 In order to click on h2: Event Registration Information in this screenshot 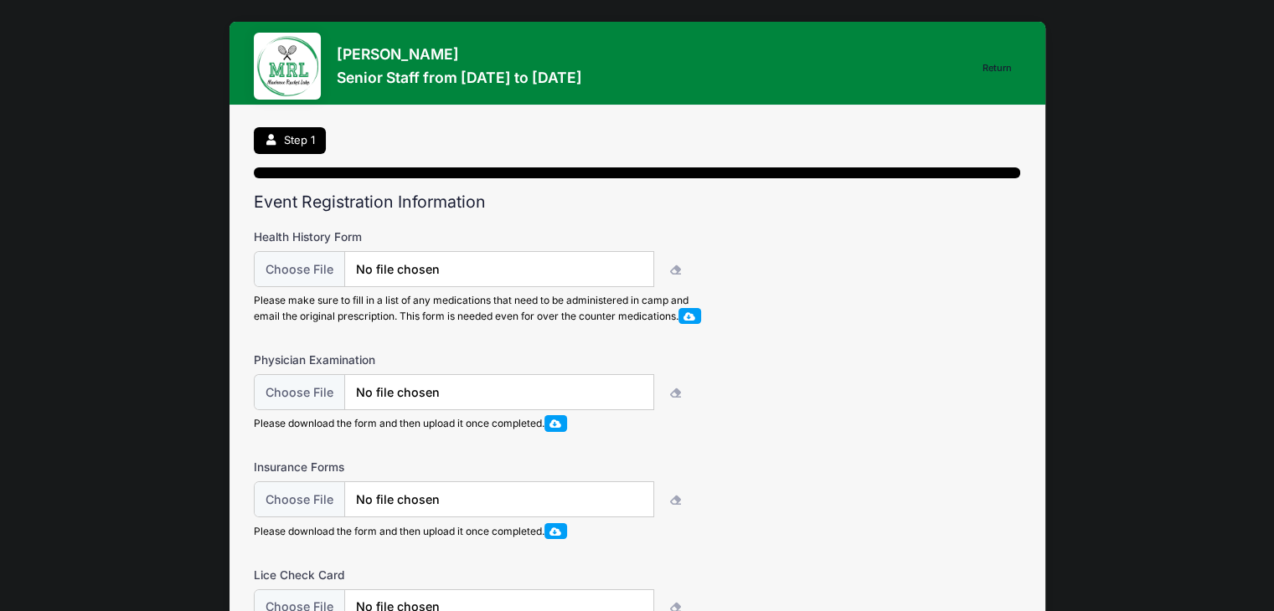, I will do `click(637, 202)`.